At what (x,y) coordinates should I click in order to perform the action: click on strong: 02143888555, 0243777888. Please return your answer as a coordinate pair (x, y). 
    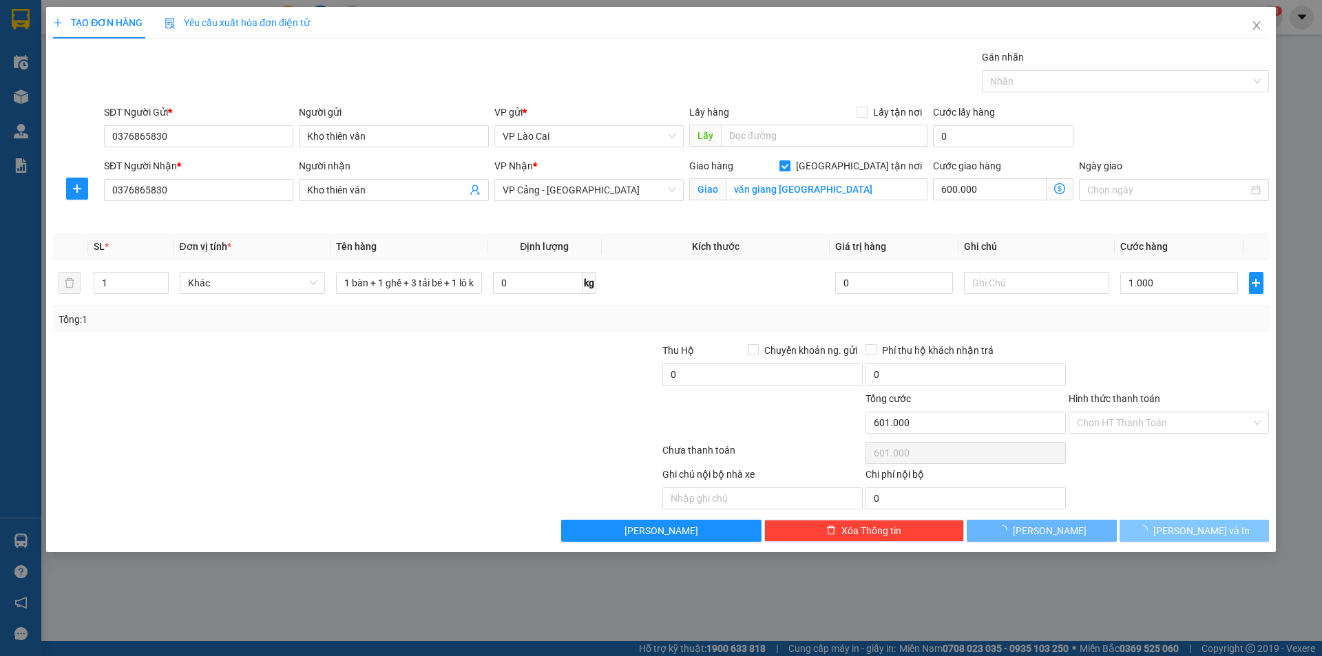
    Looking at the image, I should click on (109, 97).